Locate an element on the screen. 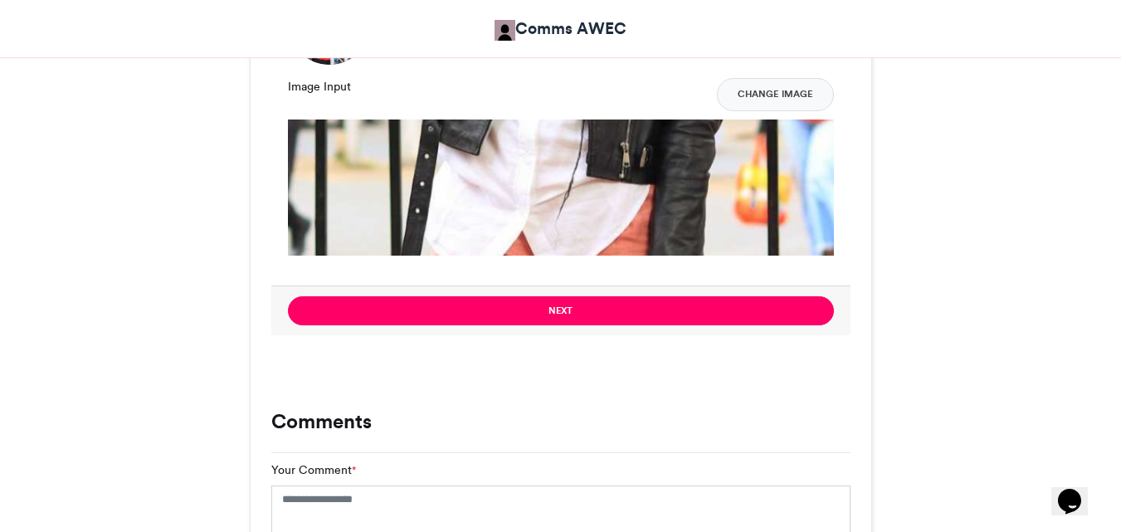  img: Comms AWEC is located at coordinates (505, 30).